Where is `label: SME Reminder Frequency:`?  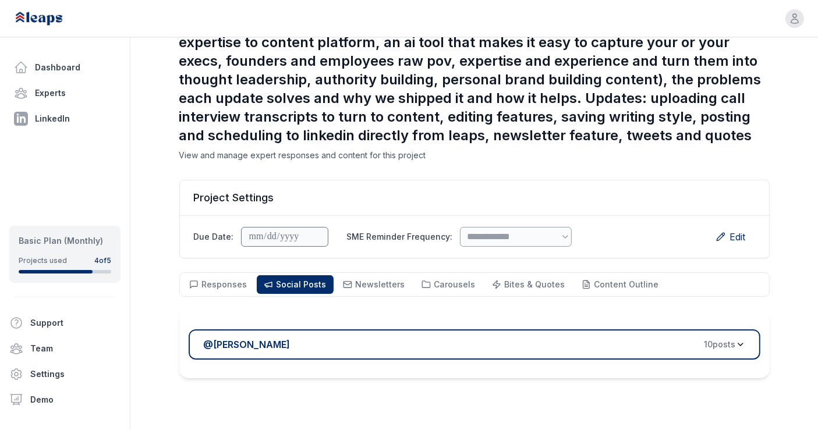 label: SME Reminder Frequency: is located at coordinates (400, 237).